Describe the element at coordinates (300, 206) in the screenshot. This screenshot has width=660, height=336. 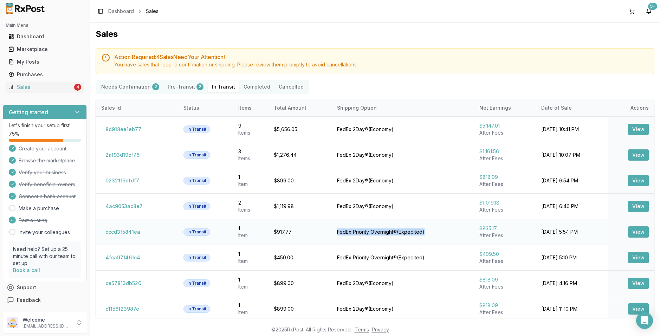
I see `div: $1,119.98` at that location.